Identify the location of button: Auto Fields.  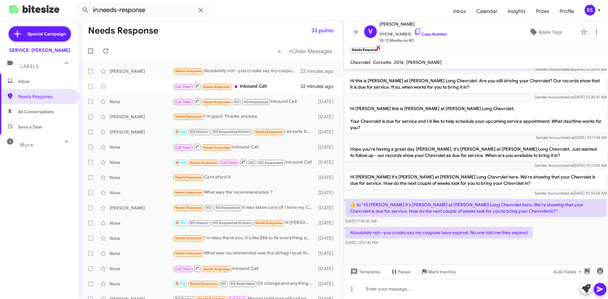
(569, 272).